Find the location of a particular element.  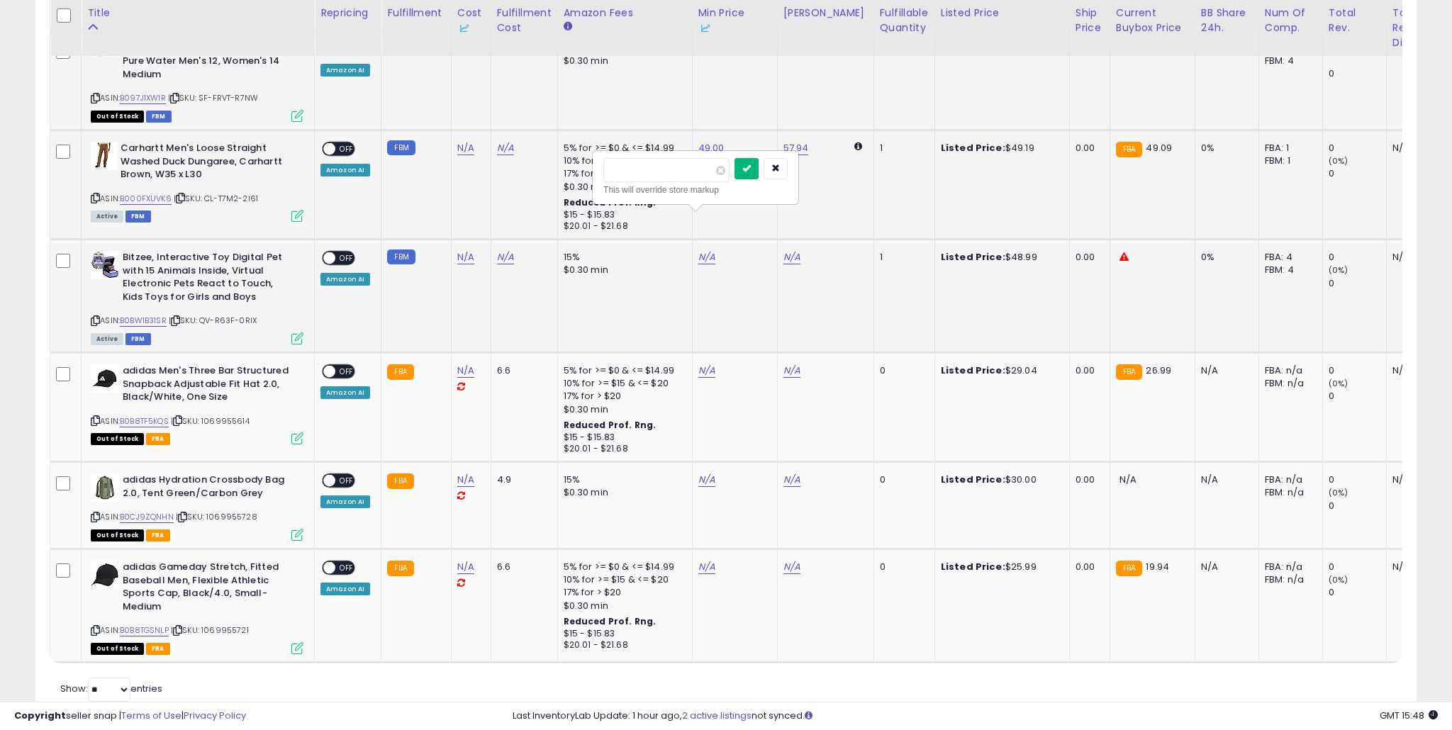

div: FBM: n/a is located at coordinates (1288, 384).